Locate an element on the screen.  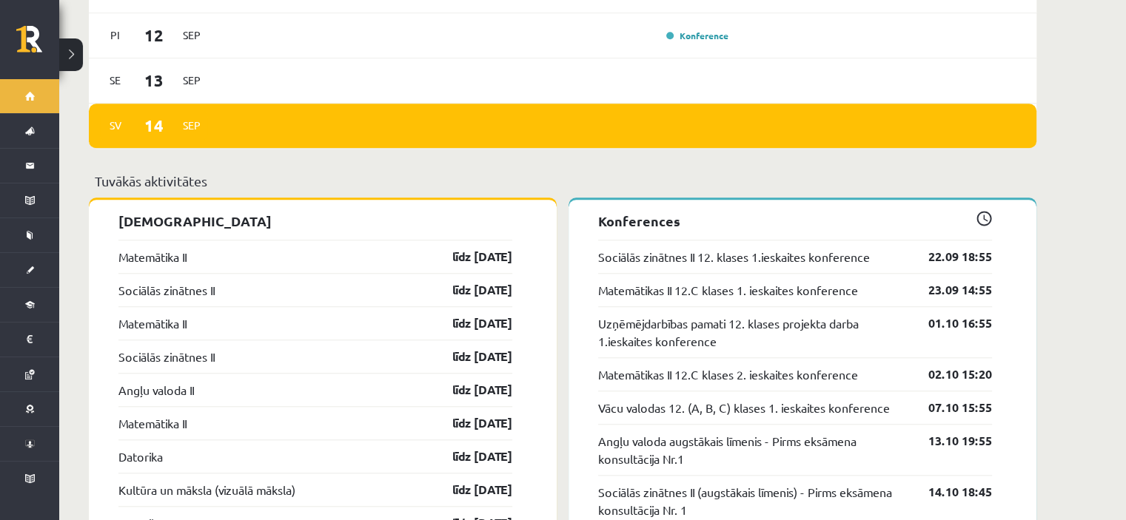
a: Vācu valodas 12. (A, B, C) klases 1. ieskaites konference is located at coordinates (744, 408).